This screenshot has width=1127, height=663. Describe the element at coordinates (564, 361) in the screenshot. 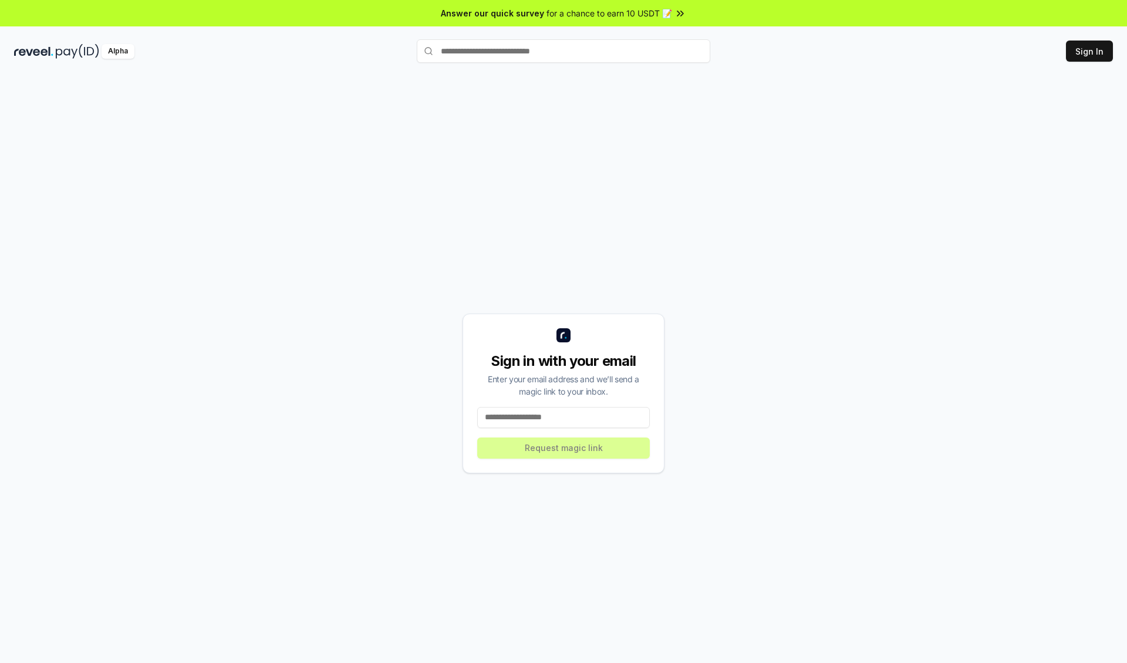

I see `div: Sign in with your email` at that location.